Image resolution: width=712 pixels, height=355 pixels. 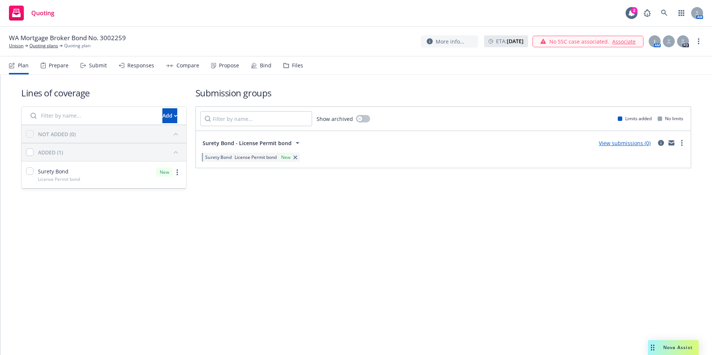 I want to click on span: ETA :, so click(x=510, y=41).